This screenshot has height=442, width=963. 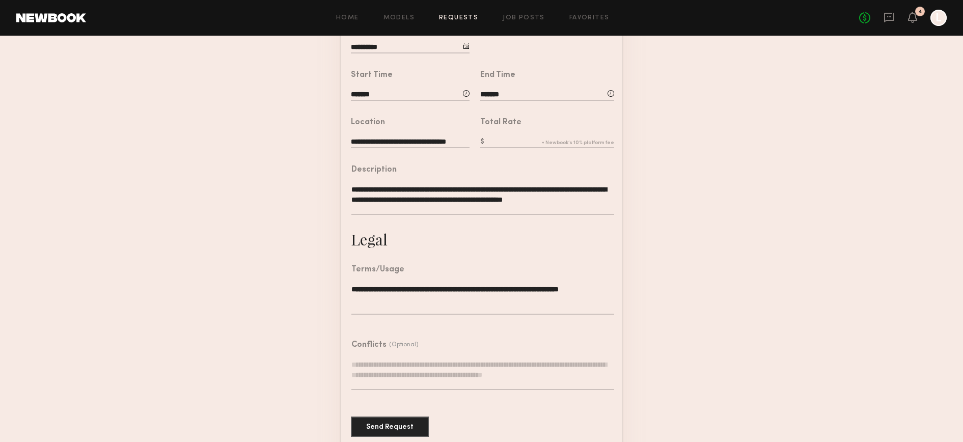 I want to click on div: Location, so click(x=368, y=123).